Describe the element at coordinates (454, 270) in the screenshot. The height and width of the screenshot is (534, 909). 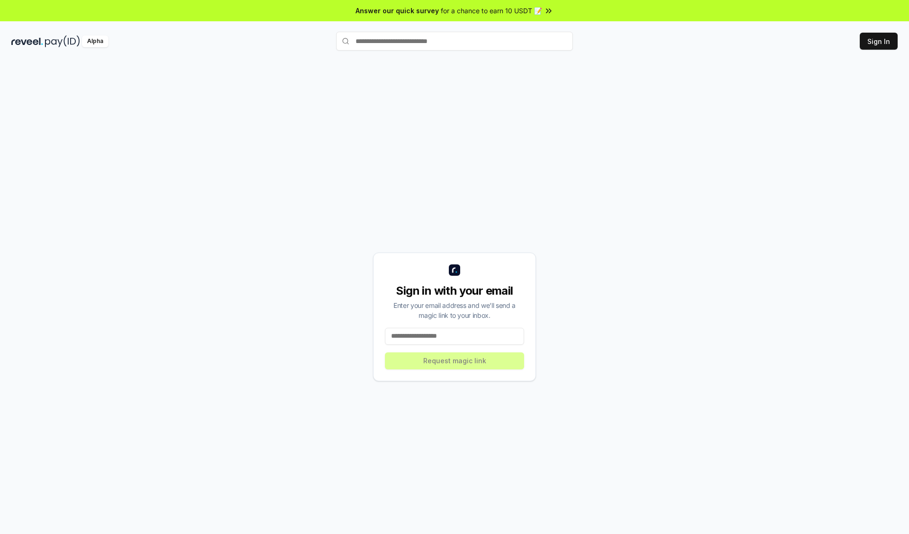
I see `img: logo_small` at that location.